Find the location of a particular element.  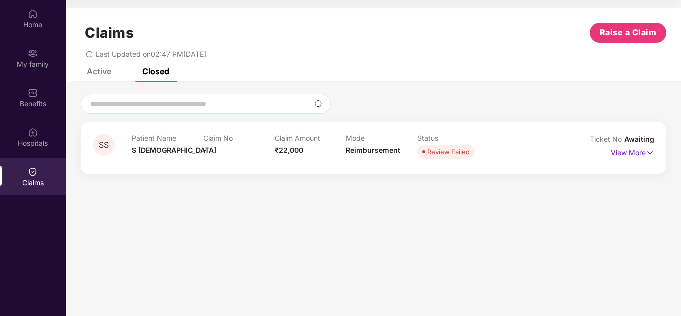

p: Claim Amount is located at coordinates (310, 138).